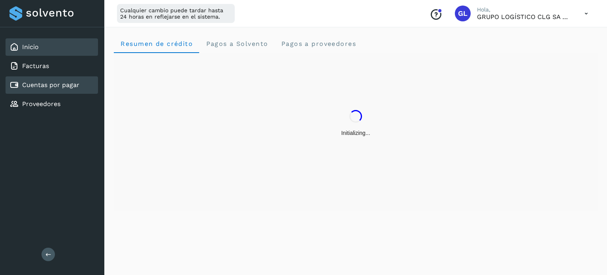 The image size is (607, 275). I want to click on a: Proveedores, so click(41, 104).